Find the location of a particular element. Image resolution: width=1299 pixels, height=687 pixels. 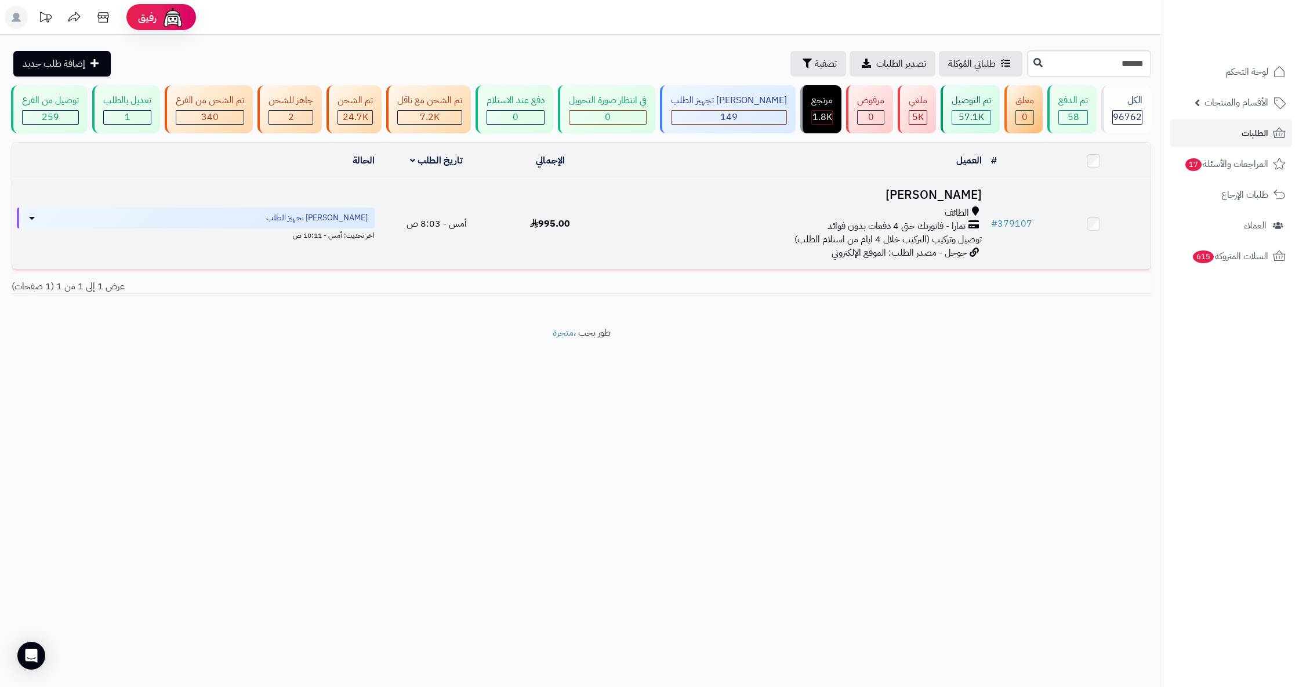

span: 96762 is located at coordinates (1127, 117).